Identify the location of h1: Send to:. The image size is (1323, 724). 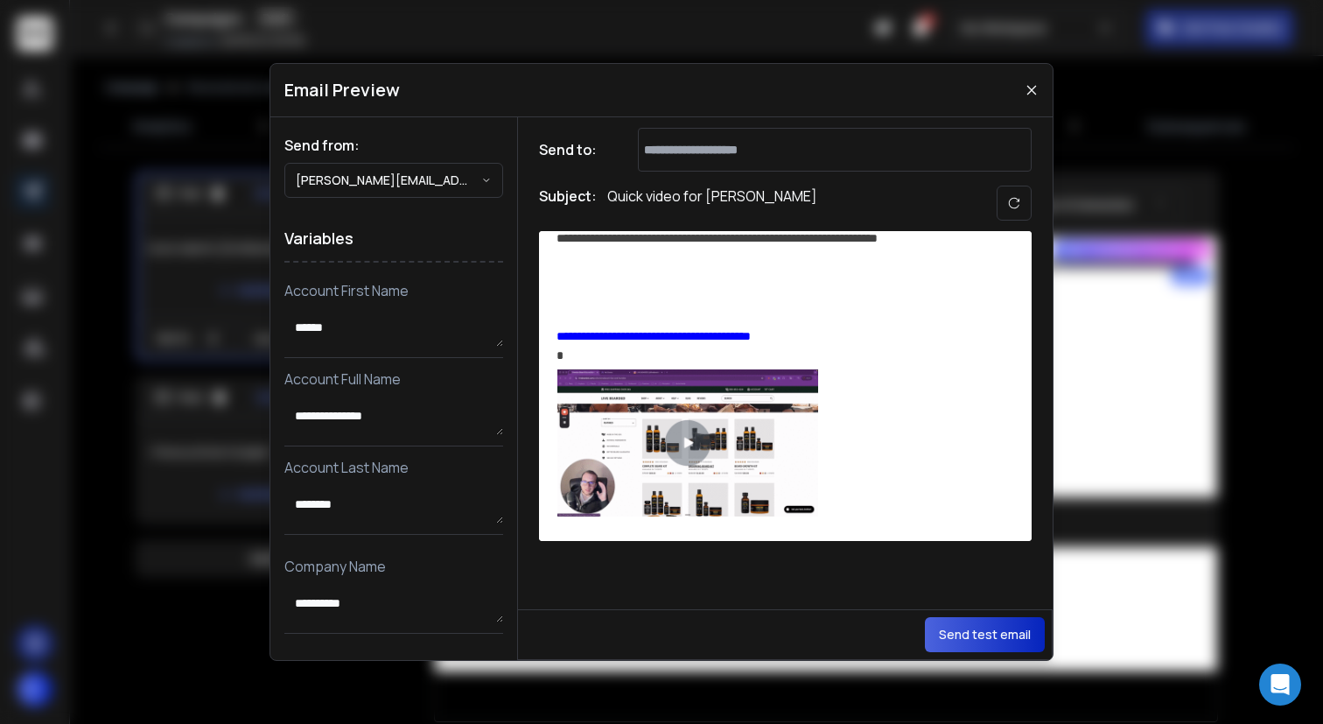
(574, 150).